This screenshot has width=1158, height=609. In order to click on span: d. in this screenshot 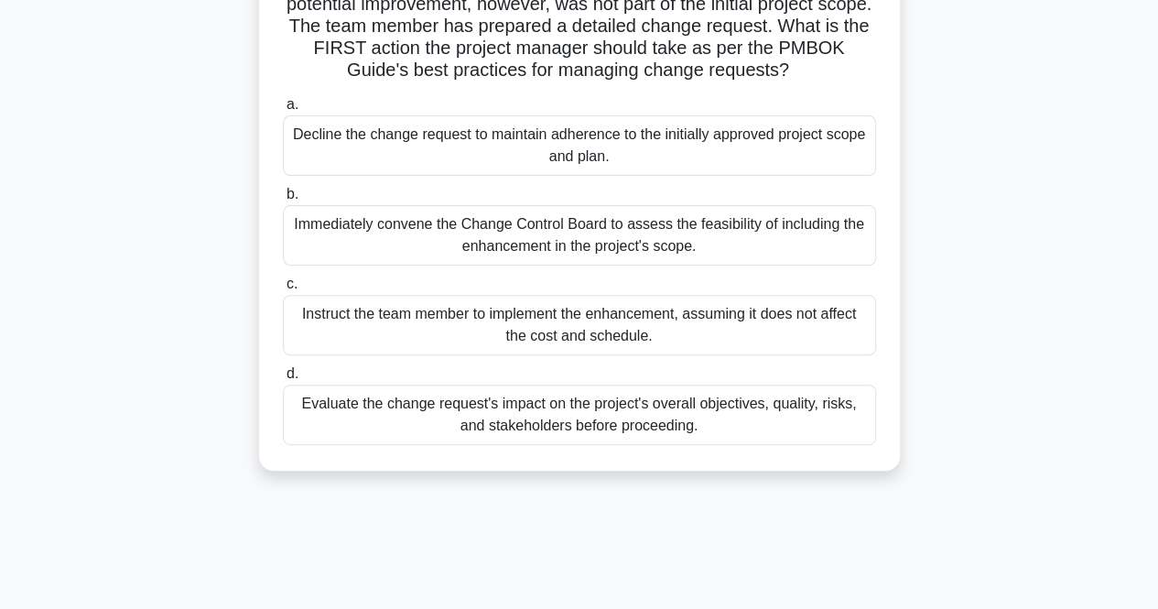, I will do `click(292, 373)`.